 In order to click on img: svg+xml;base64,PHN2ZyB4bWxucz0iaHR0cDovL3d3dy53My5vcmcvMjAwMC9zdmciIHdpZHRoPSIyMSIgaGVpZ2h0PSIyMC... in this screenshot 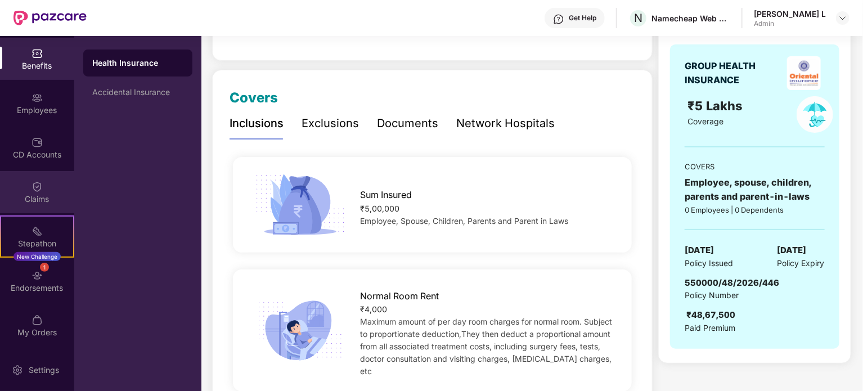, I will do `click(37, 231)`.